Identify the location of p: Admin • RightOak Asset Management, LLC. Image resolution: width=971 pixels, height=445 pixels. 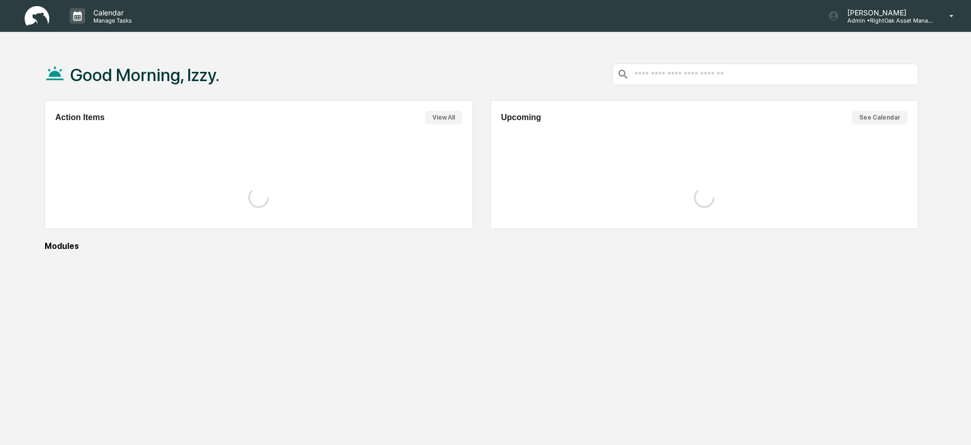
(887, 21).